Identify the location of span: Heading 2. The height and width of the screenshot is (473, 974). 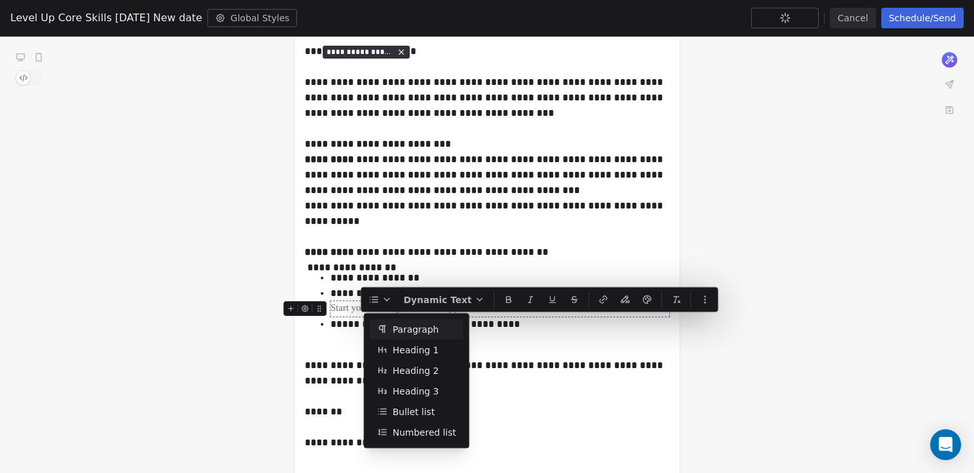
(416, 370).